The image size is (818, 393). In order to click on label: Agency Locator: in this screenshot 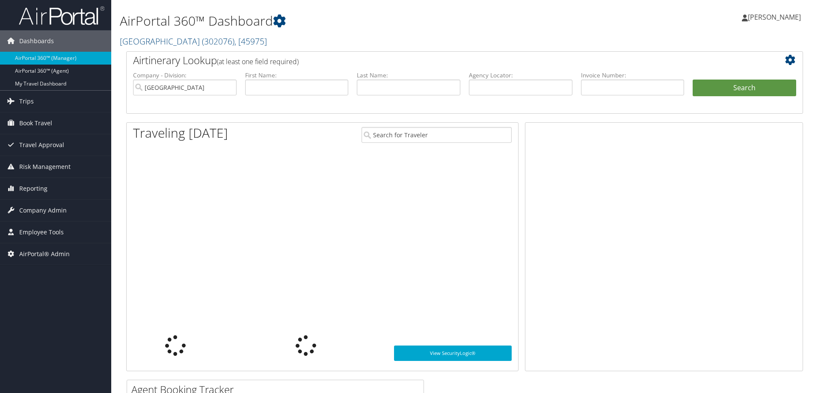, I will do `click(521, 75)`.